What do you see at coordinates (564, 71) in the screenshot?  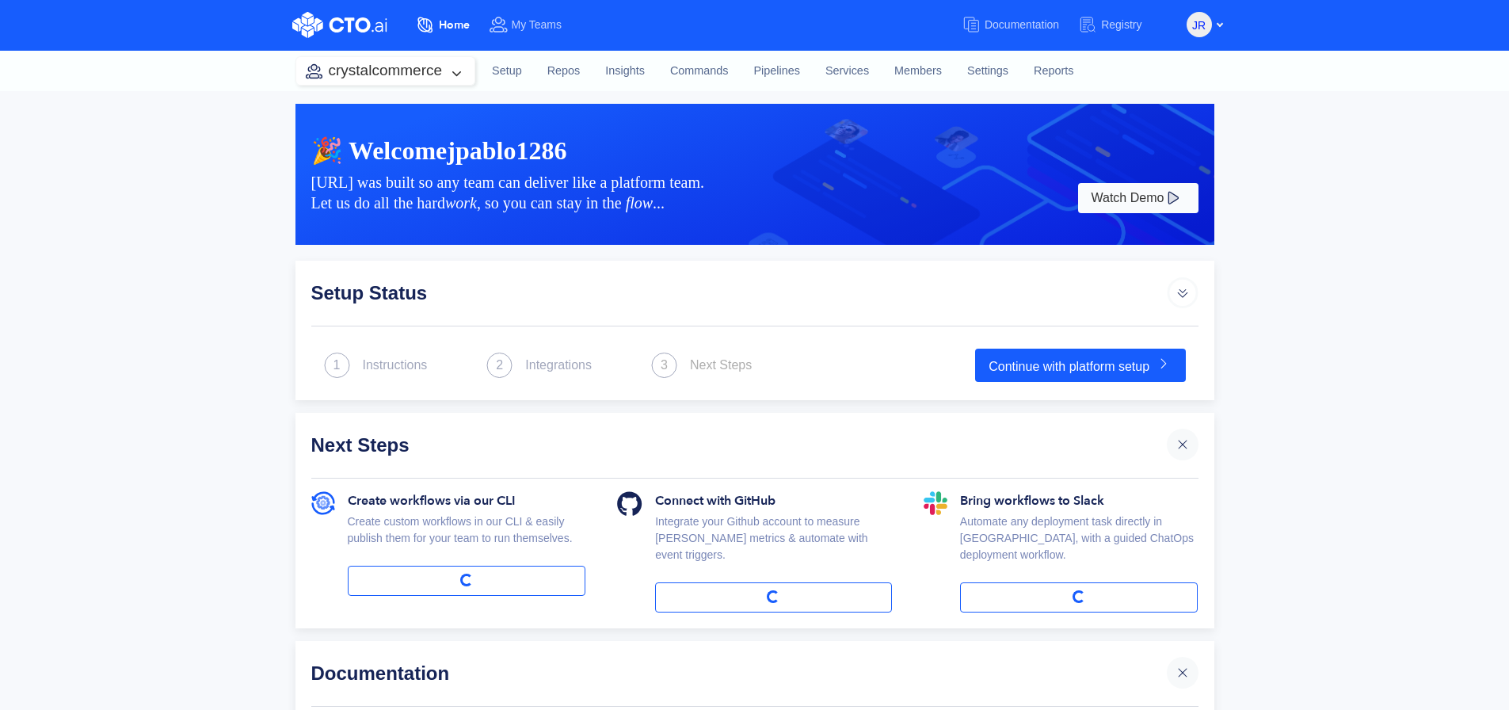 I see `a: Repos` at bounding box center [564, 71].